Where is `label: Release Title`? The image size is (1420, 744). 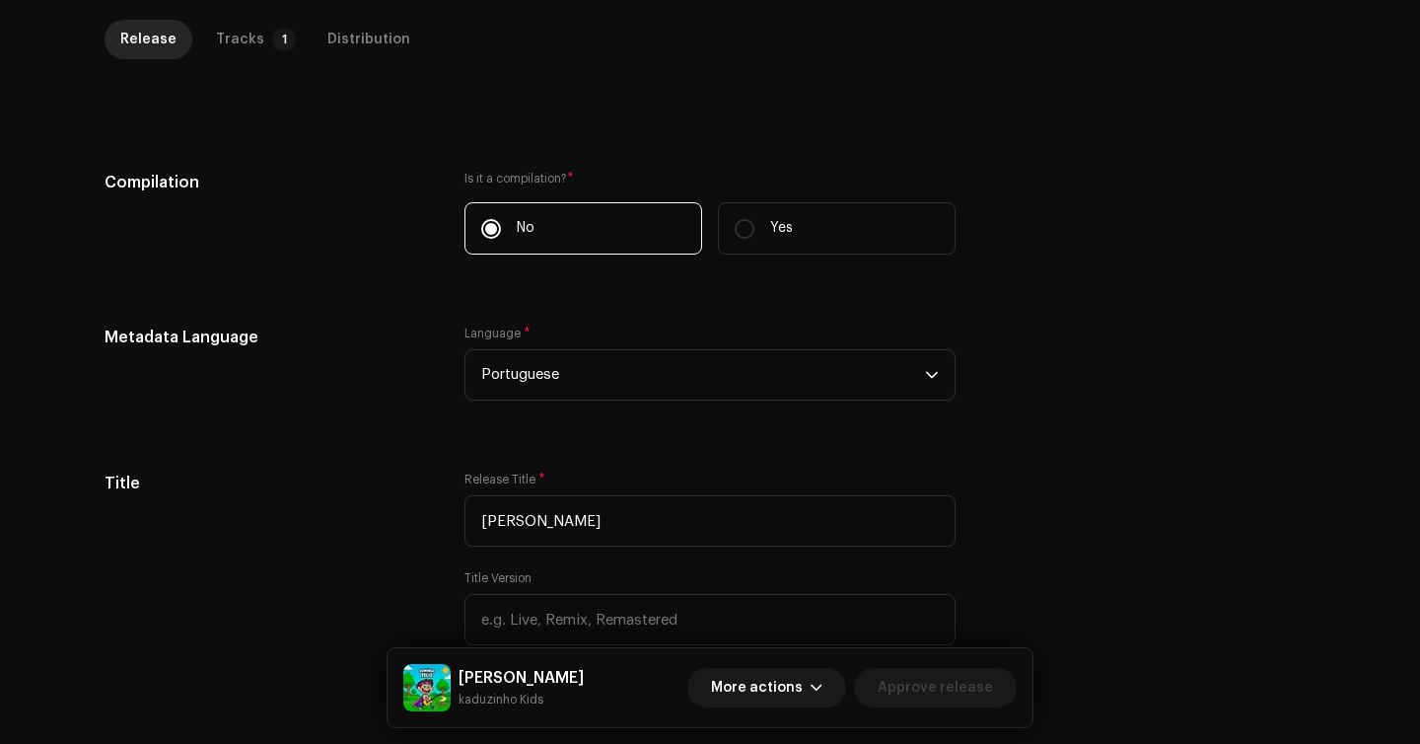
label: Release Title is located at coordinates (505, 479).